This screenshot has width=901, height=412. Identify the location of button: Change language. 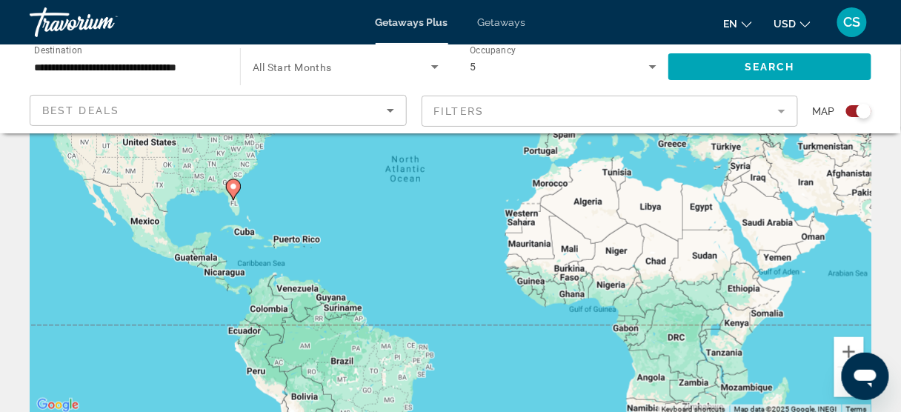
(738, 23).